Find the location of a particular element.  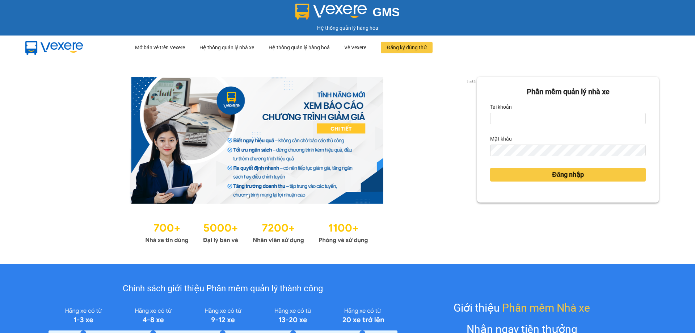

li: slide item 1 is located at coordinates (248, 196).